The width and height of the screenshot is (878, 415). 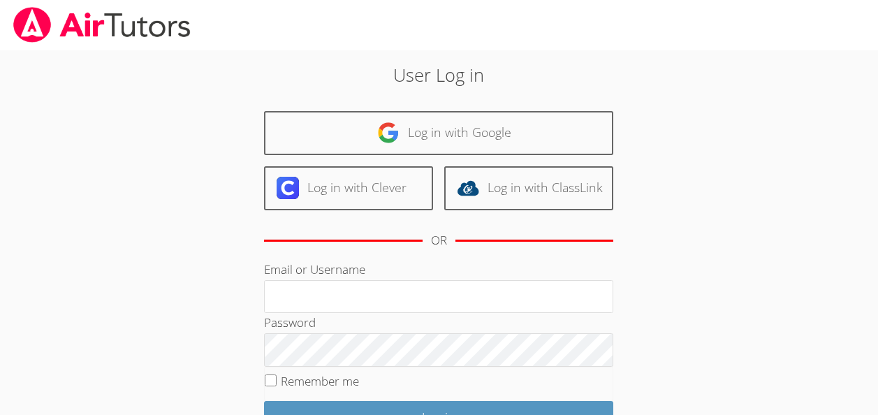 I want to click on img: google-logo-50288ca7cdecda66e5e0955fdab243c47b7ad437acaf1139b6f446037453330a.svg, so click(x=388, y=133).